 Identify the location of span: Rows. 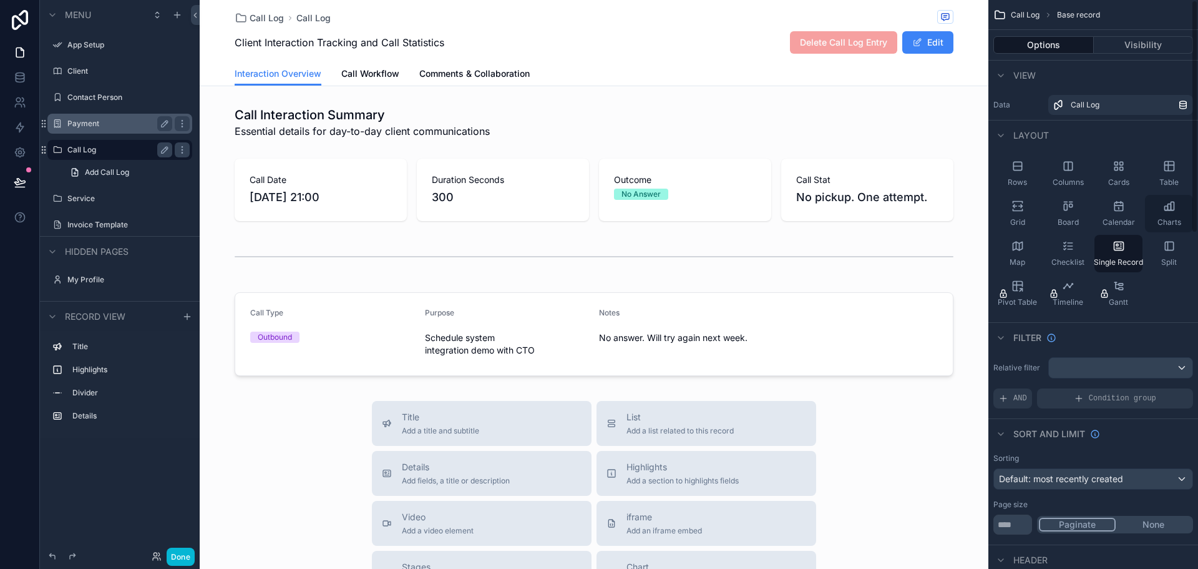
(1017, 182).